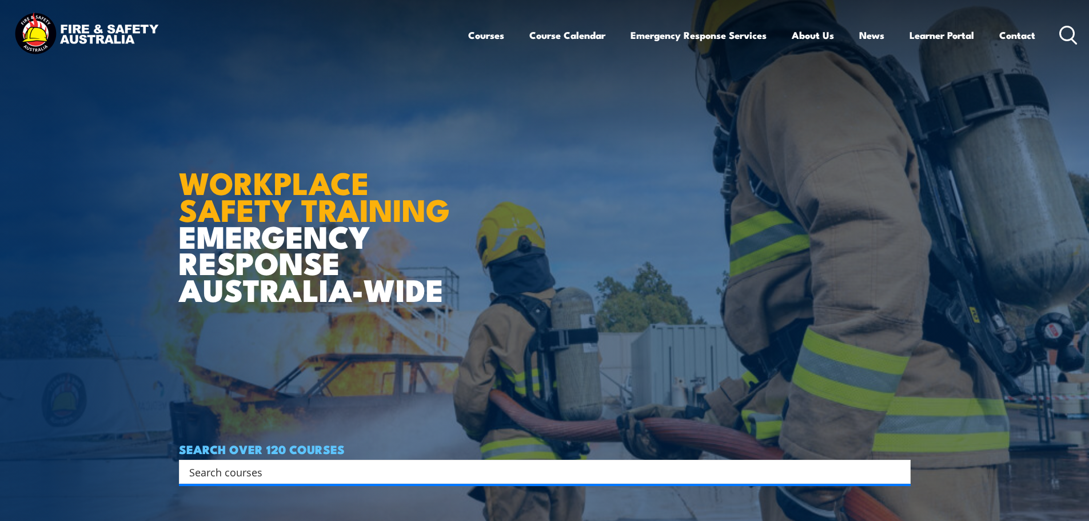 This screenshot has width=1089, height=521. I want to click on input: Search input, so click(537, 472).